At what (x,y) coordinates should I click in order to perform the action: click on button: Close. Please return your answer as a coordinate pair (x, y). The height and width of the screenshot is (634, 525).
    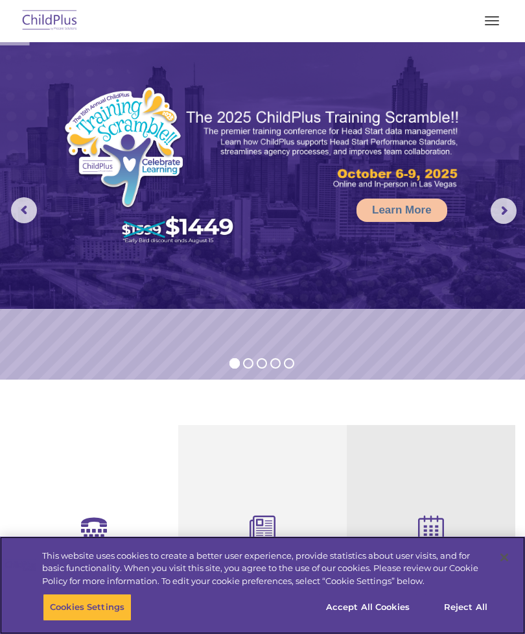
    Looking at the image, I should click on (505, 557).